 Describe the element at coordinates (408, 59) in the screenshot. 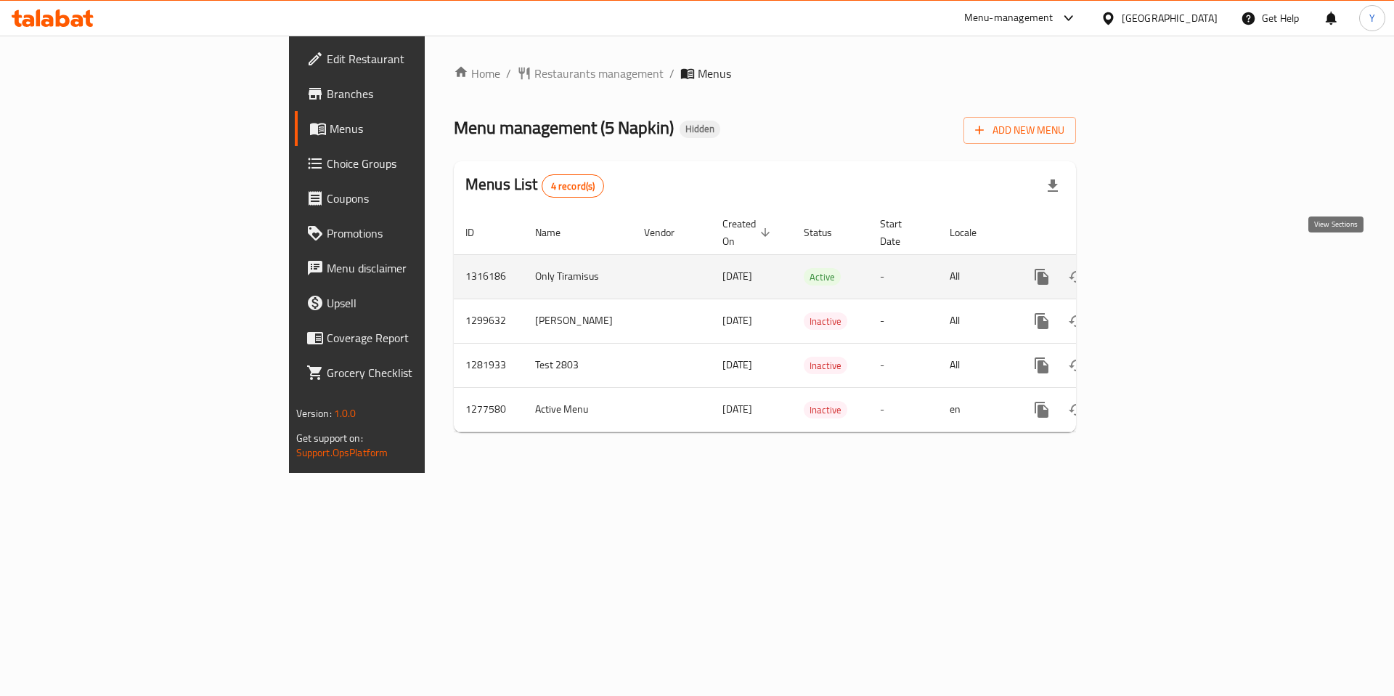

I see `a: Edit Restaurant` at that location.